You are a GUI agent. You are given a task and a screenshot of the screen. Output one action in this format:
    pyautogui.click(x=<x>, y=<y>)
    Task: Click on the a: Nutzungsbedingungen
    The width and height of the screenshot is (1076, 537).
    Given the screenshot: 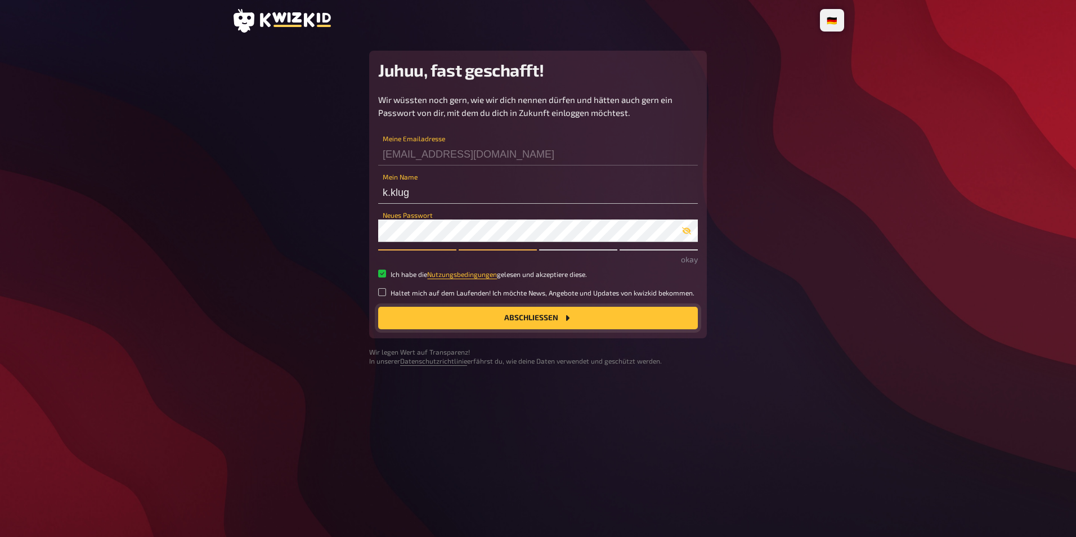 What is the action you would take?
    pyautogui.click(x=462, y=274)
    